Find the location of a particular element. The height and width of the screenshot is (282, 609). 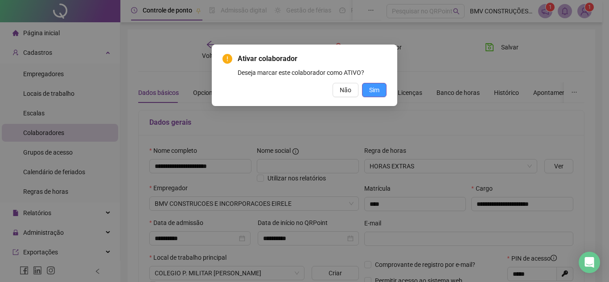

span: Não is located at coordinates (346, 90).